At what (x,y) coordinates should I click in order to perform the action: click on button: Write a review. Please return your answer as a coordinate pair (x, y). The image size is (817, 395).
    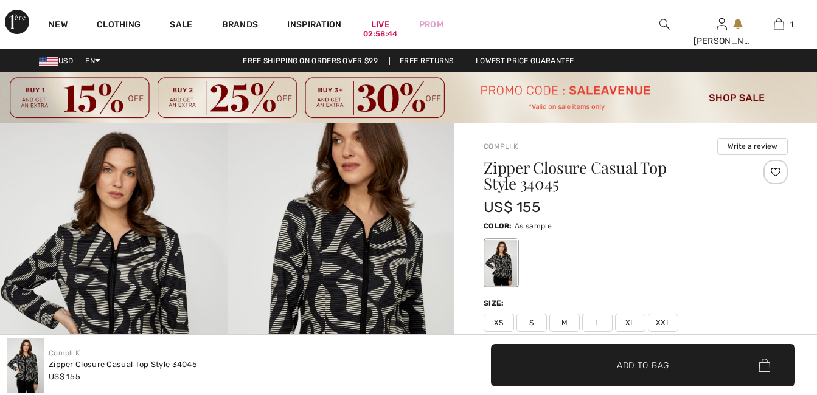
    Looking at the image, I should click on (752, 147).